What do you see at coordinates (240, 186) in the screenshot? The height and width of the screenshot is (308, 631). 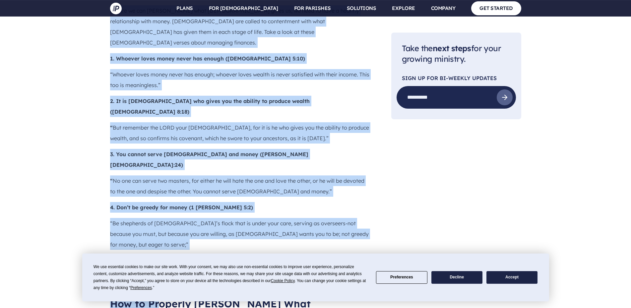 I see `p: No one can serve two masters, for either he will hate the one and love the other, or he will be d...` at bounding box center [240, 186].